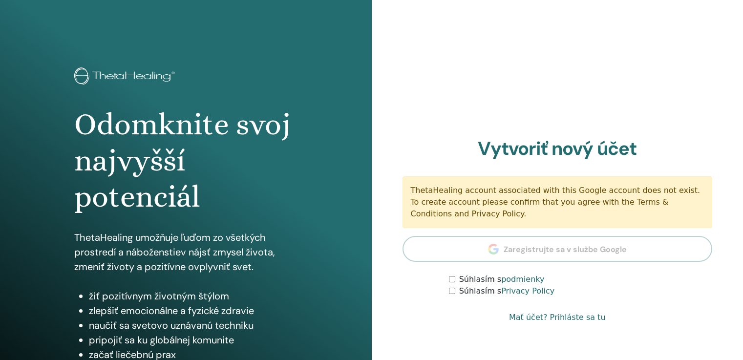  I want to click on a: Mať účet? Prihláste sa tu, so click(557, 318).